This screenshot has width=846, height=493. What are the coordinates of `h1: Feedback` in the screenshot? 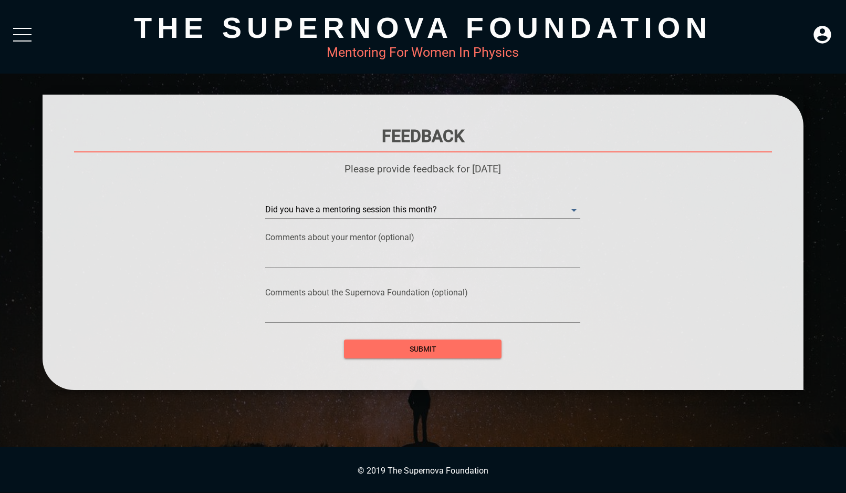 It's located at (424, 136).